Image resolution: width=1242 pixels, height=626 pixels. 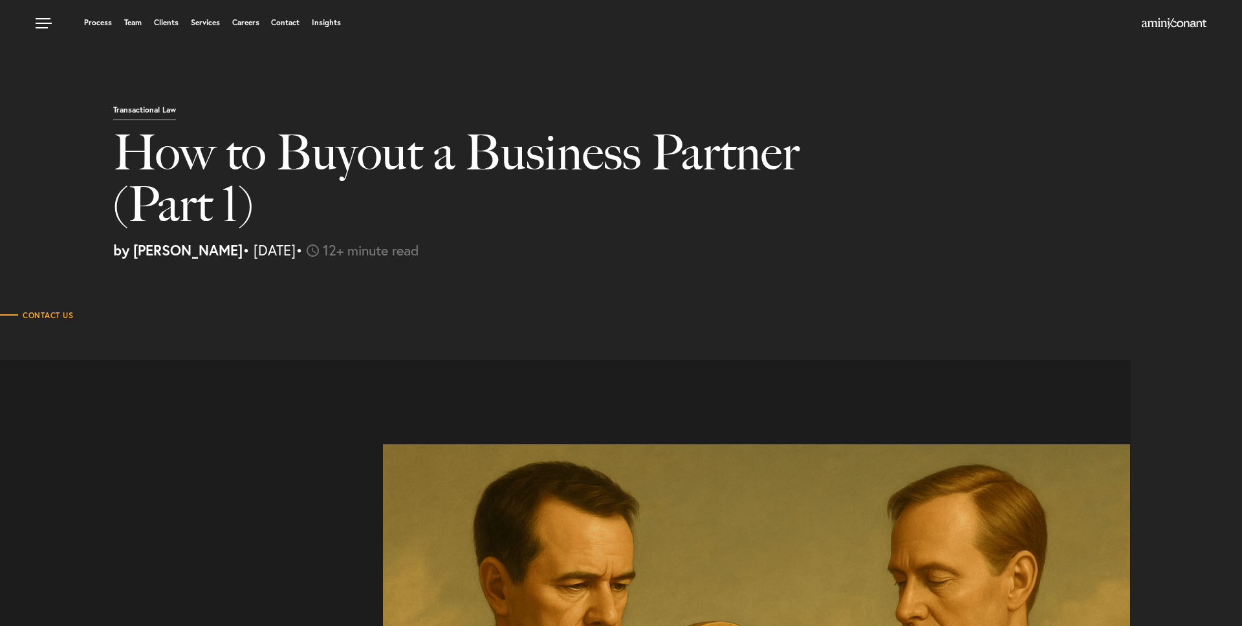 What do you see at coordinates (504, 185) in the screenshot?
I see `h1: How to Buyout a Business Partner (Part 1)` at bounding box center [504, 185].